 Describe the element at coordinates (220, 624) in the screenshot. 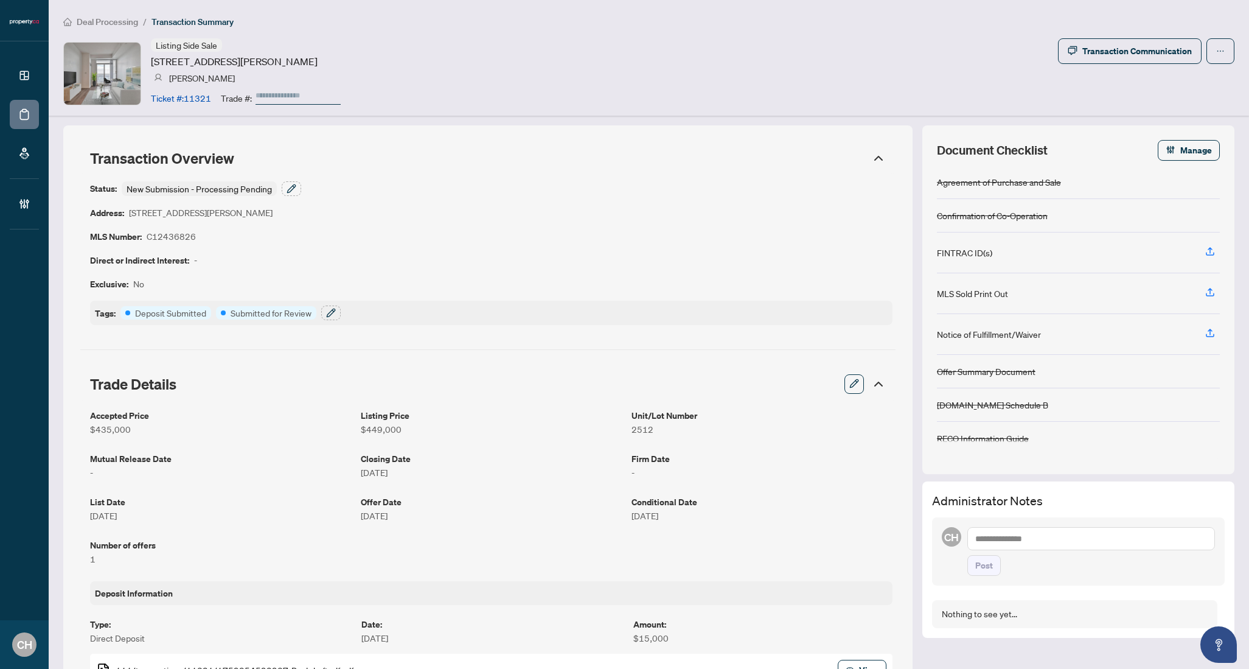

I see `article: Type :` at that location.